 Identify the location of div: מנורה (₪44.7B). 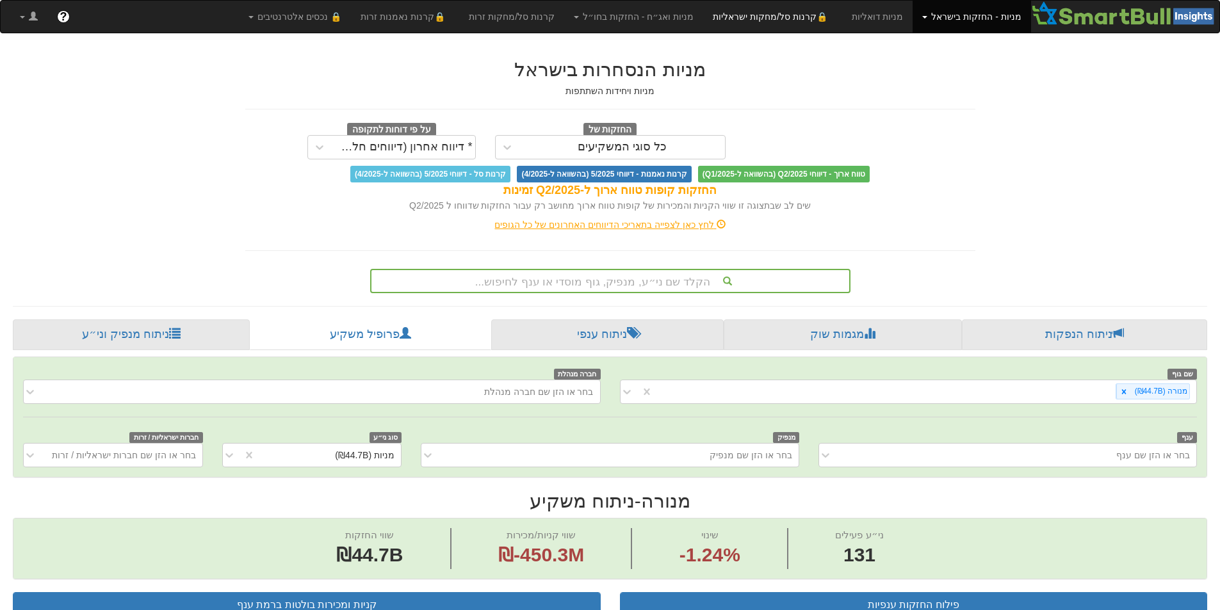
(1160, 391).